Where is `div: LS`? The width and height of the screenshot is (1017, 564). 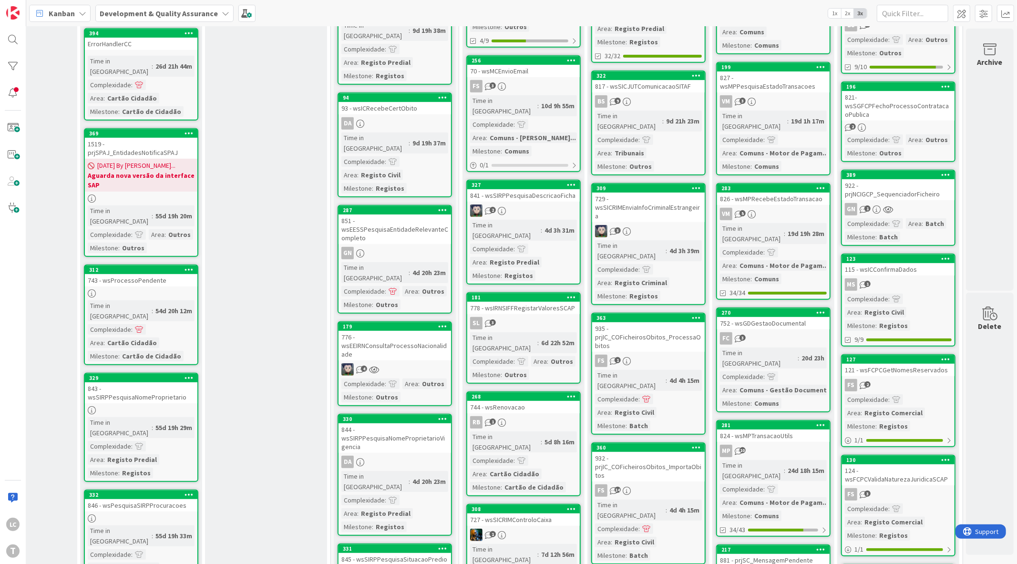 div: LS is located at coordinates (648, 231).